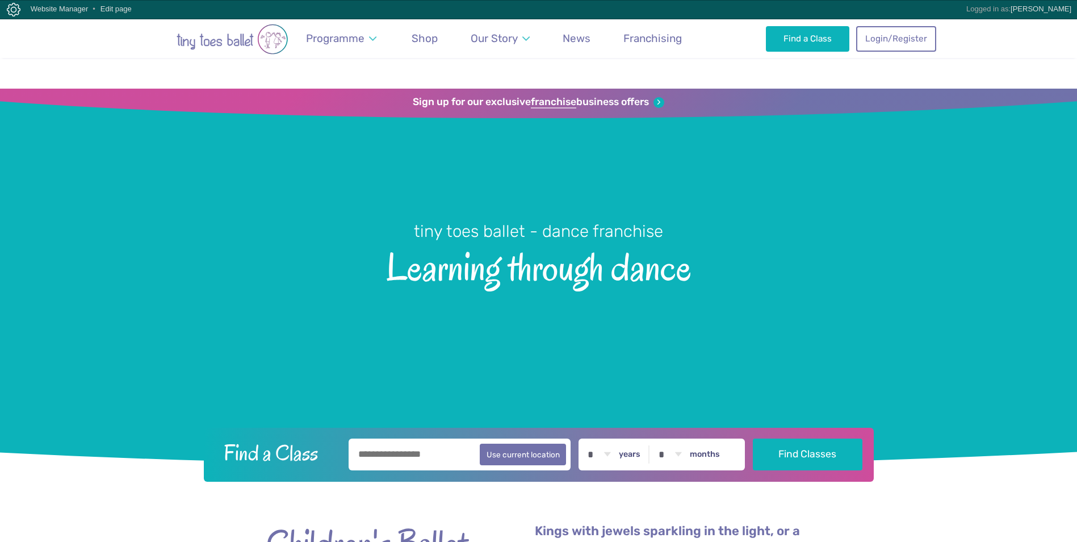 The width and height of the screenshot is (1077, 542). Describe the element at coordinates (576, 38) in the screenshot. I see `span: News` at that location.